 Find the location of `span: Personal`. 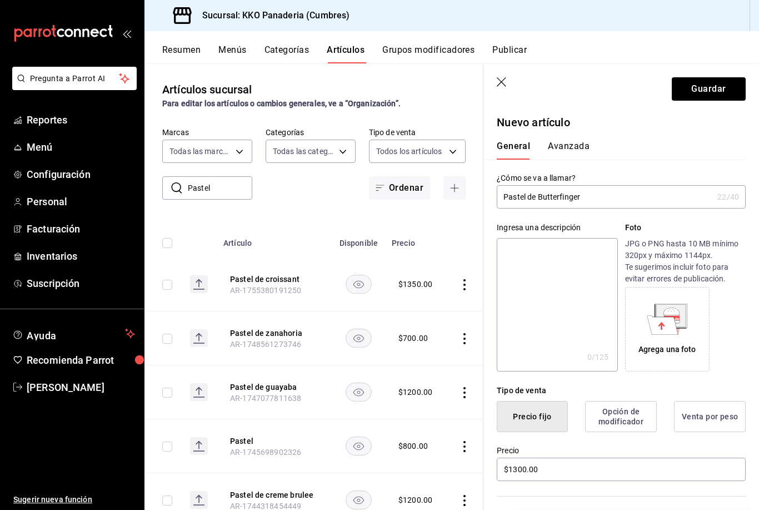

span: Personal is located at coordinates (81, 201).